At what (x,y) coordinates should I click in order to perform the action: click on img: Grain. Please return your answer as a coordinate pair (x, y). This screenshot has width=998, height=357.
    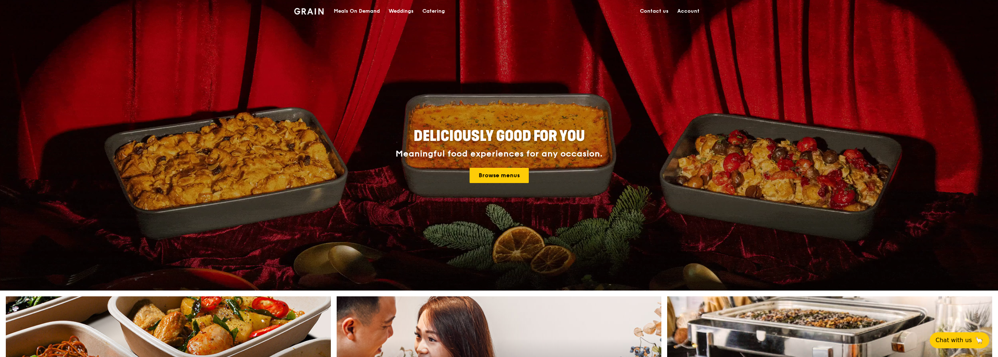
    Looking at the image, I should click on (309, 11).